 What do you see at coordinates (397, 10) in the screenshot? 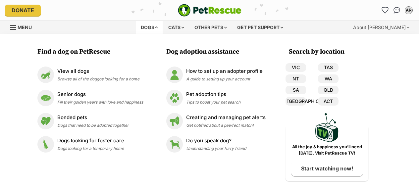
I see `img: chat-41dd97257d64d25036548639549fe6c8038ab92f7586957e7f3b1b290dea8141.svg` at bounding box center [397, 10].